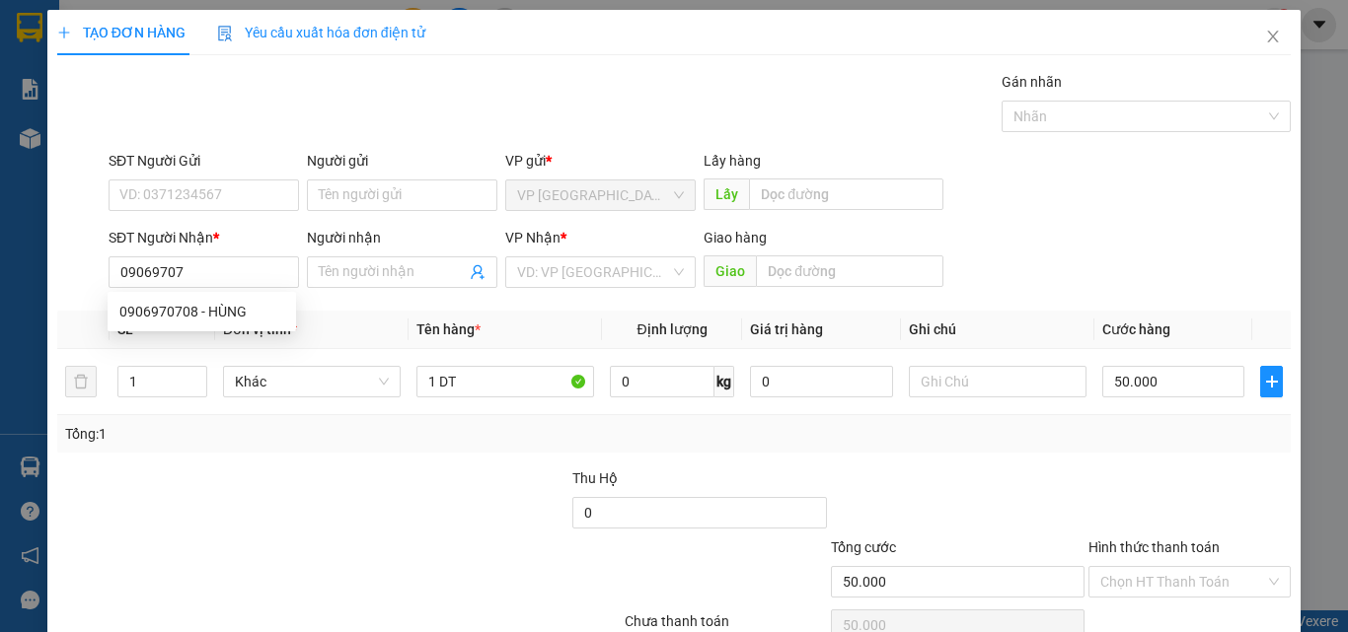  I want to click on input: VD: Bàn, Ghế, so click(505, 382).